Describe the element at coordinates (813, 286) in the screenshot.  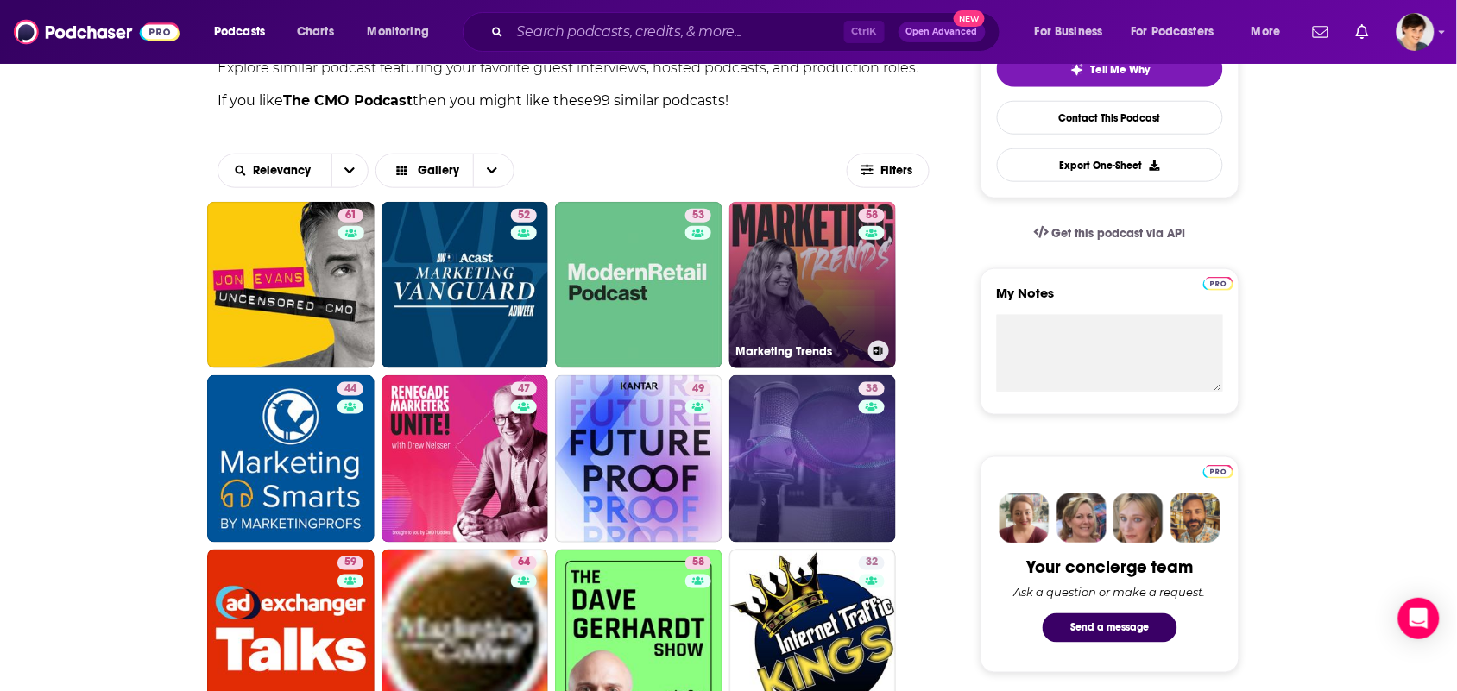
I see `a: 58Marketing Trends` at that location.